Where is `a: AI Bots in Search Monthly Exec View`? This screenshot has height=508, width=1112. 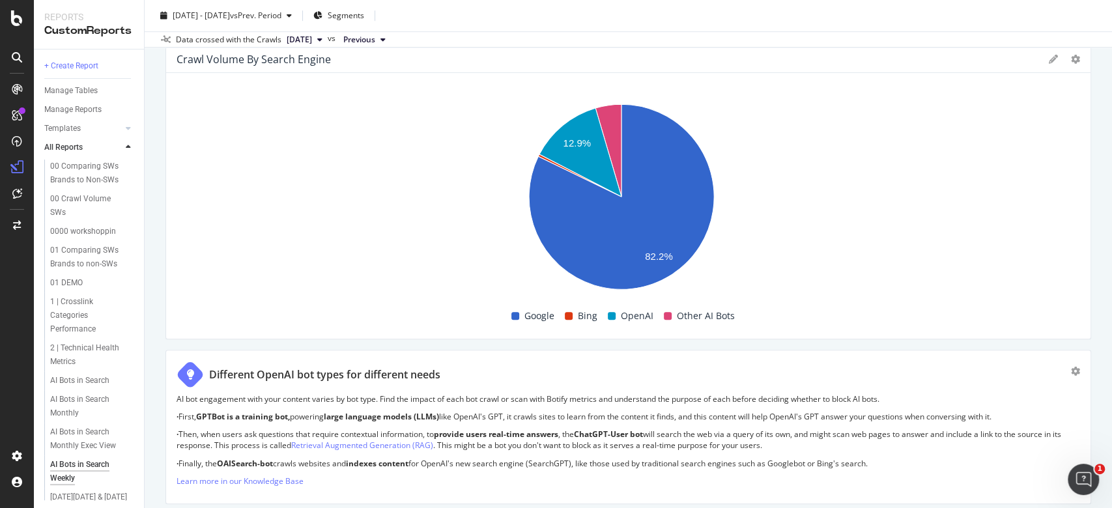
a: AI Bots in Search Monthly Exec View is located at coordinates (92, 439).